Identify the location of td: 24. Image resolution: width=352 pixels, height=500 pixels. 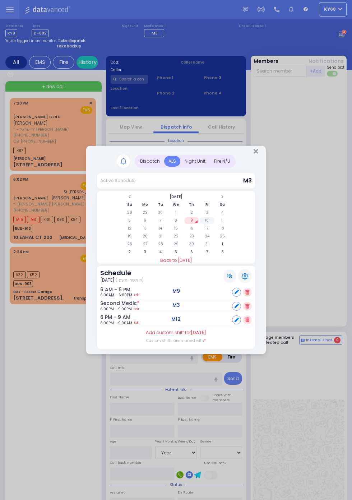
(207, 236).